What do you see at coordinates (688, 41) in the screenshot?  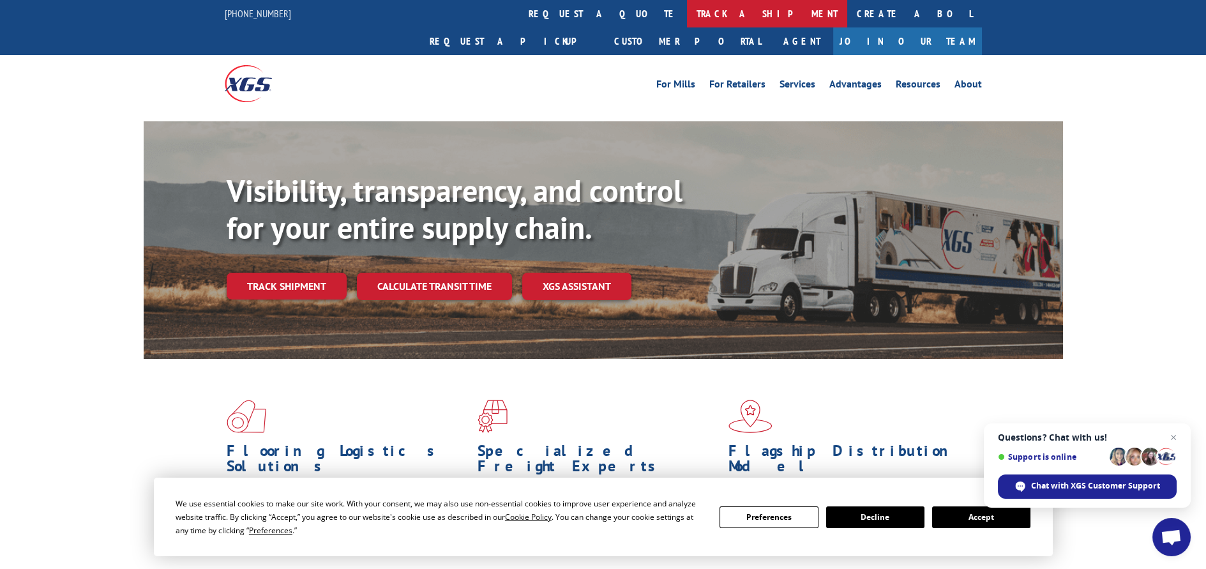 I see `a: Customer Portal` at bounding box center [688, 41].